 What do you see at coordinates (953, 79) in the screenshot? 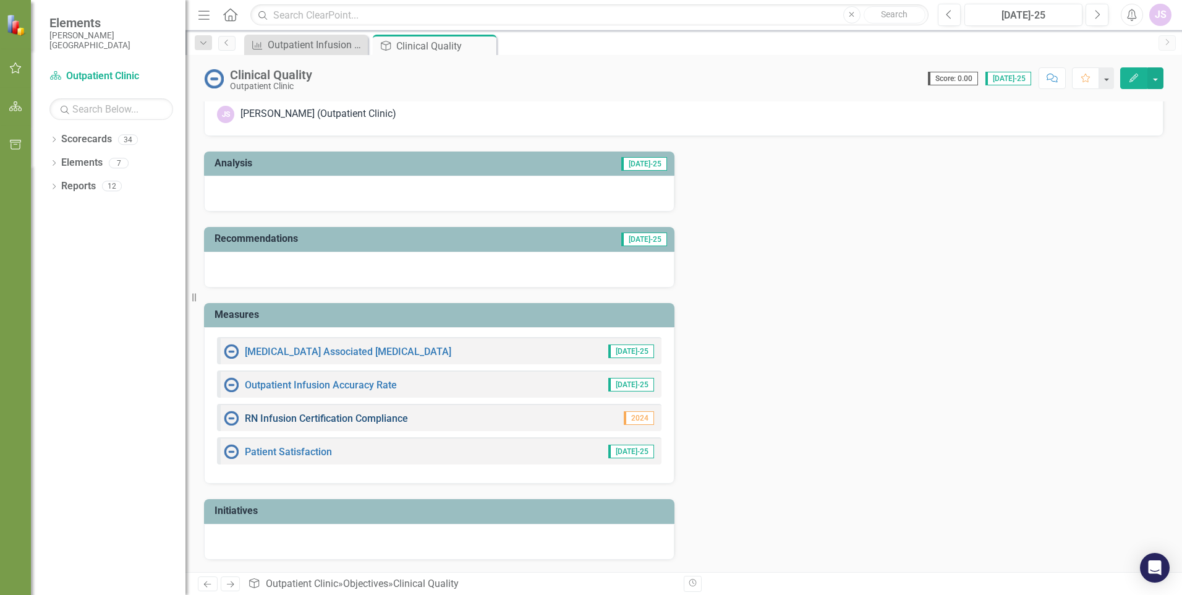
I see `span: Score: 0.00` at bounding box center [953, 79].